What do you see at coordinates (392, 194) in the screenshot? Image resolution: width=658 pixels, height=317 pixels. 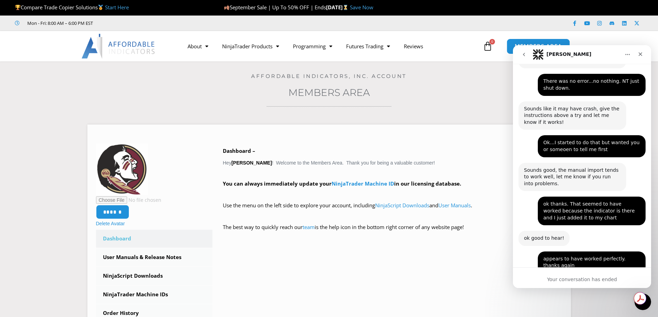 I see `div: Hey ! Welcome to the Members Area. Thank you for being a valuable customer!` at bounding box center [392, 194].